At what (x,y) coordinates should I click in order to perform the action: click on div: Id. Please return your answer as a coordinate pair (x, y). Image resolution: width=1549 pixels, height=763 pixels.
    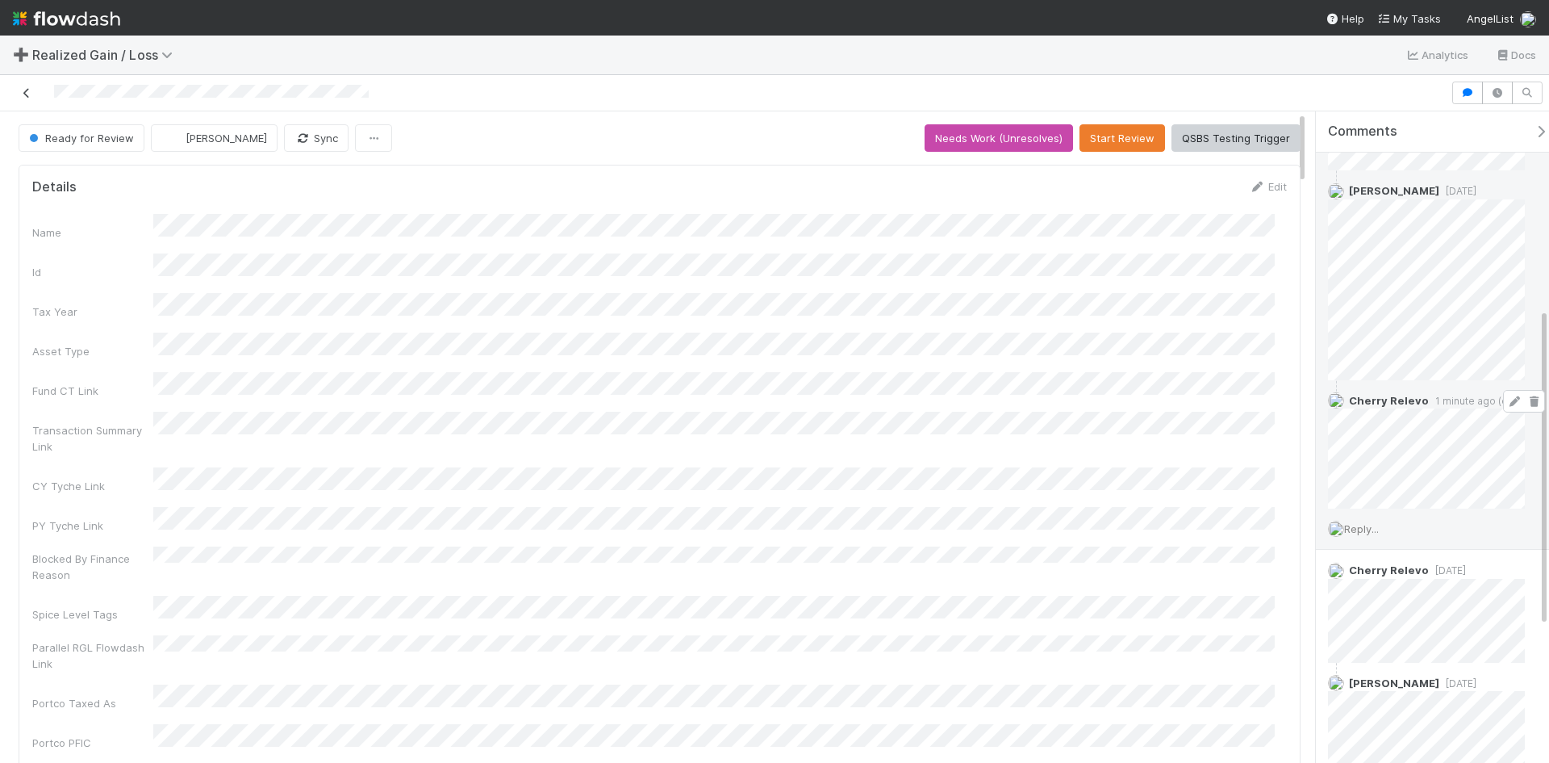
    Looking at the image, I should click on (93, 272).